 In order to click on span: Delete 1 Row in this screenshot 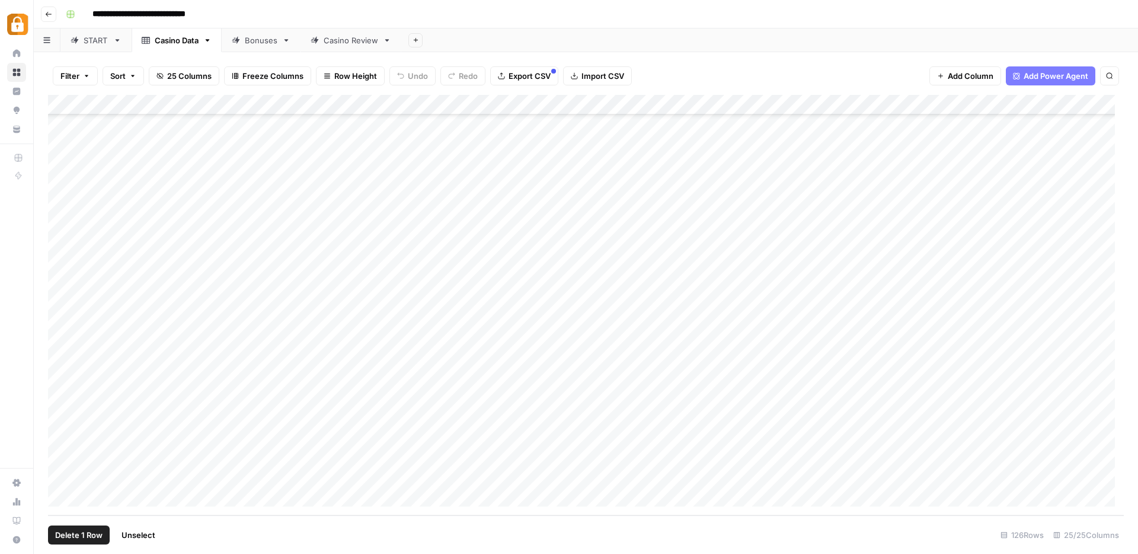, I will do `click(79, 535)`.